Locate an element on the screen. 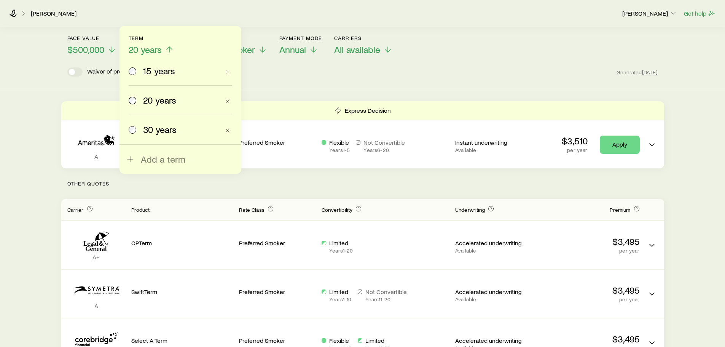 This screenshot has height=347, width=725. span: Convertibility is located at coordinates (337, 209).